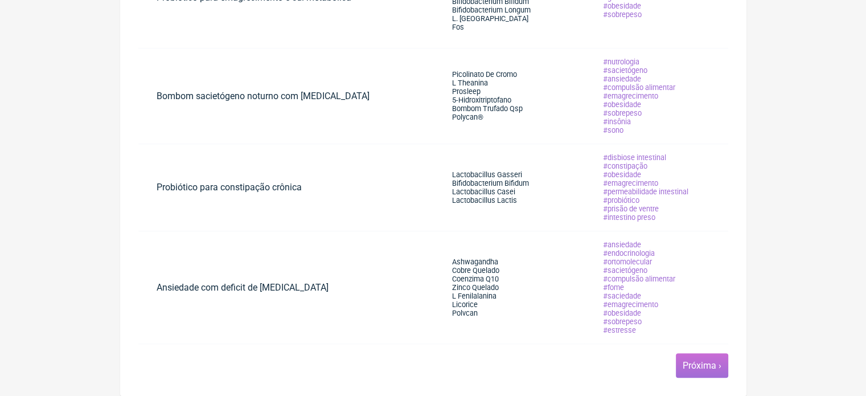  I want to click on span: Fos, so click(458, 27).